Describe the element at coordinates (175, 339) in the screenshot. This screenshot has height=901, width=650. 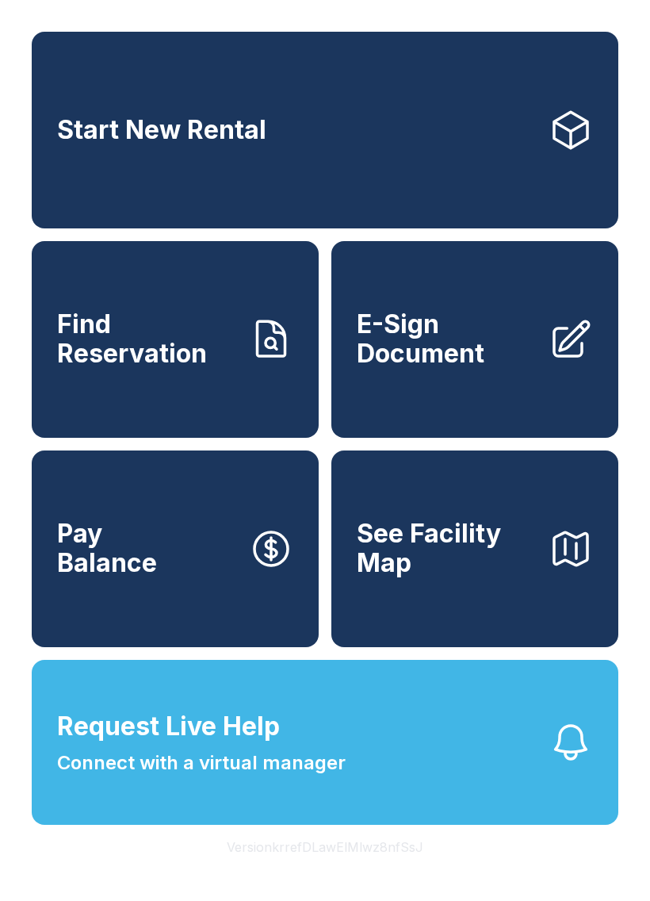
I see `a: Find Reservation` at that location.